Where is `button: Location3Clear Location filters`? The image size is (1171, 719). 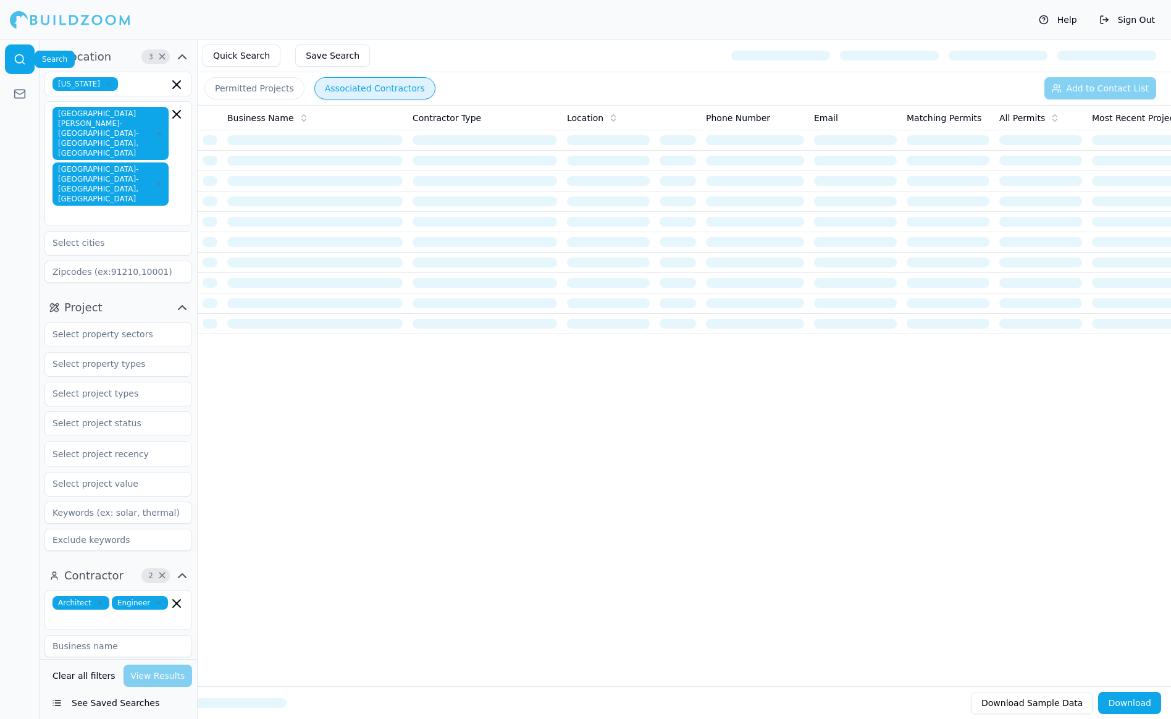 button: Location3Clear Location filters is located at coordinates (118, 57).